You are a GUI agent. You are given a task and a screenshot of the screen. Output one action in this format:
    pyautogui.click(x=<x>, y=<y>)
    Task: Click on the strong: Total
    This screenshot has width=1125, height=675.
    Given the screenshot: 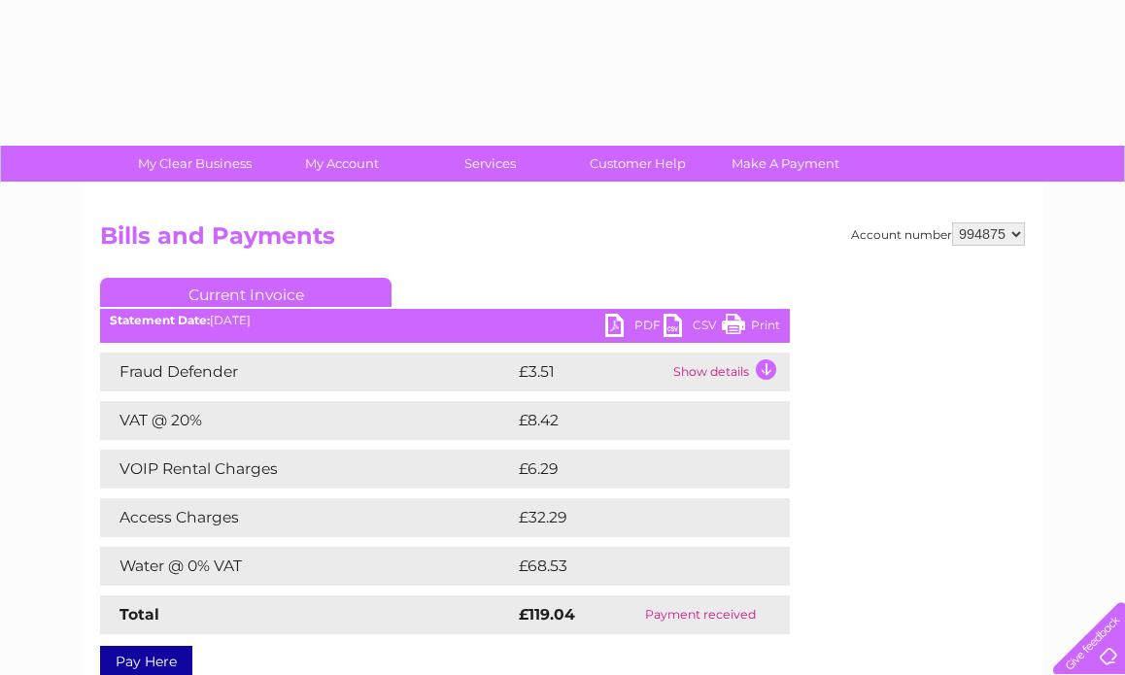 What is the action you would take?
    pyautogui.click(x=139, y=614)
    